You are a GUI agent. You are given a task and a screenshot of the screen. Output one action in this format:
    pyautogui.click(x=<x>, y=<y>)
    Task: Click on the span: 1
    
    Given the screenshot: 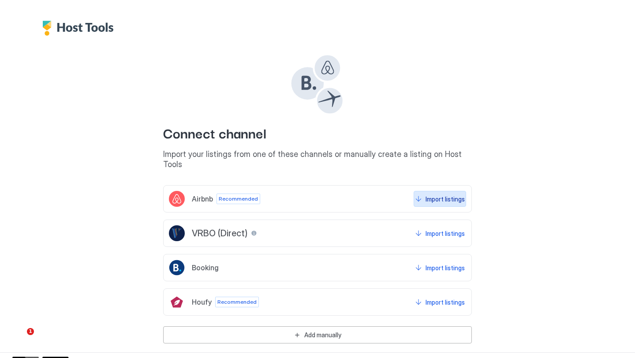 What is the action you would take?
    pyautogui.click(x=30, y=332)
    